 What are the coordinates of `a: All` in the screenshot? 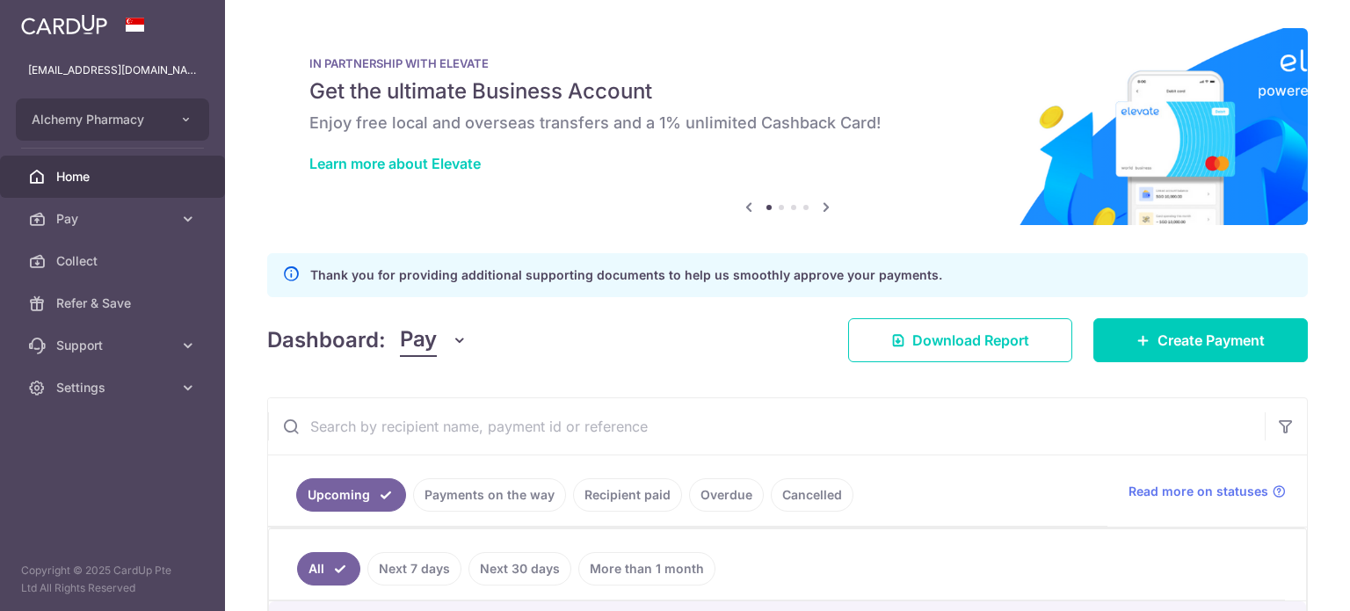 It's located at (329, 569).